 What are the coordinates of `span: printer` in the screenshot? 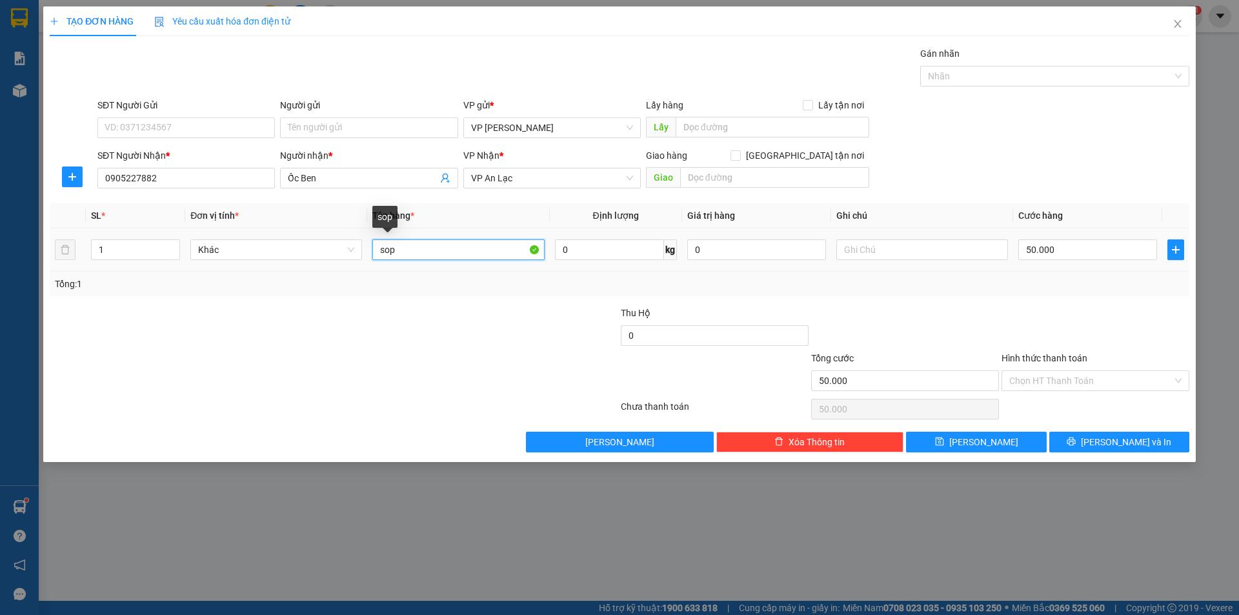 It's located at (1071, 442).